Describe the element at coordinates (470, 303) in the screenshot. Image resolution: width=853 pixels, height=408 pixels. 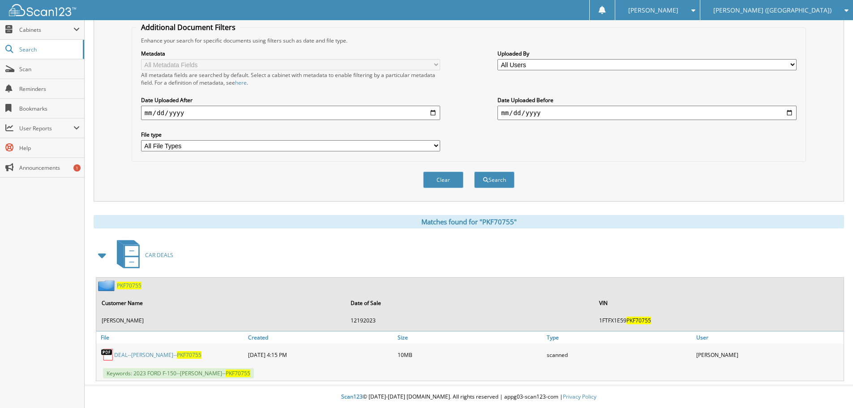
I see `th: Date of Sale` at that location.